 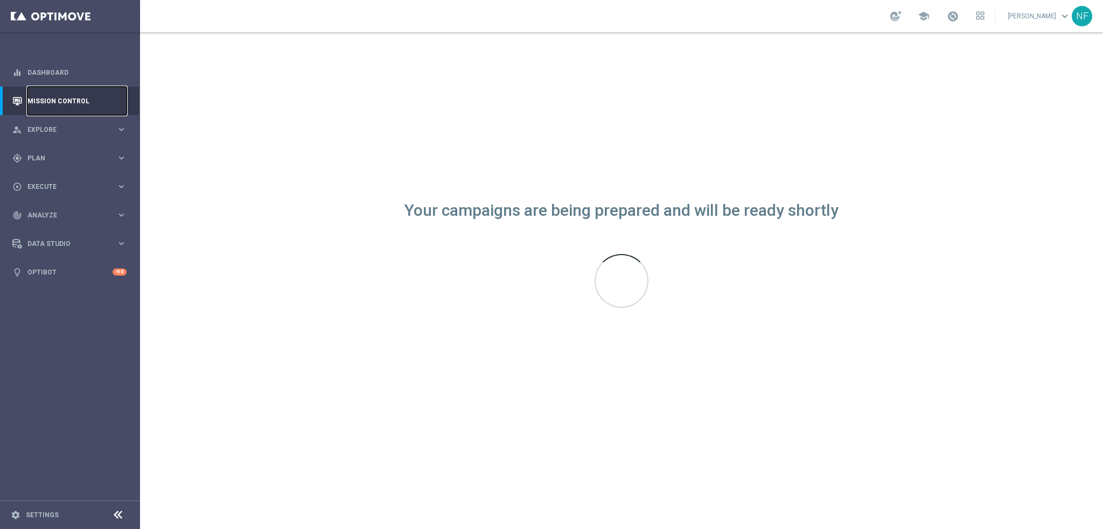 What do you see at coordinates (64, 187) in the screenshot?
I see `div: Execute` at bounding box center [64, 187].